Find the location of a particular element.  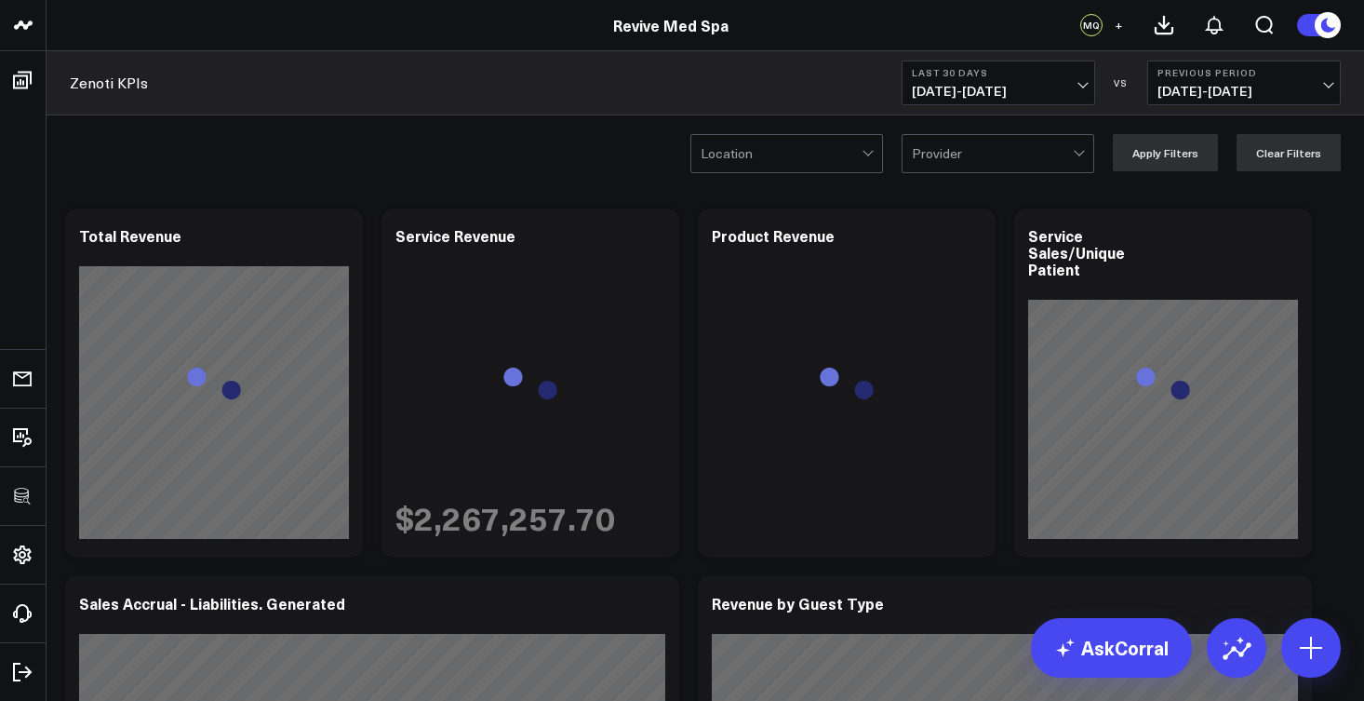

a: Revive Med Spa is located at coordinates (671, 25).